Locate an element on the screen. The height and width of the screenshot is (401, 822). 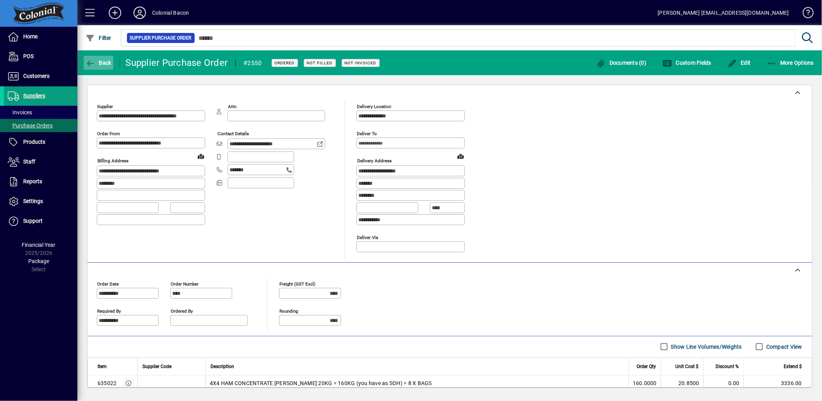
div: #2550 is located at coordinates (252, 63).